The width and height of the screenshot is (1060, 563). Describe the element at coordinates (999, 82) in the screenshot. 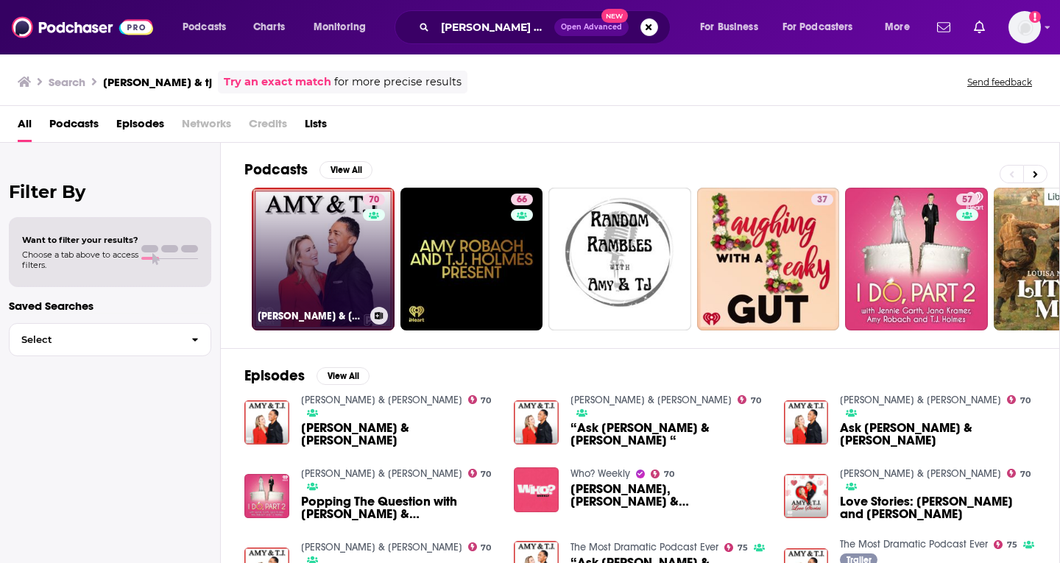

I see `button: Send feedback` at that location.